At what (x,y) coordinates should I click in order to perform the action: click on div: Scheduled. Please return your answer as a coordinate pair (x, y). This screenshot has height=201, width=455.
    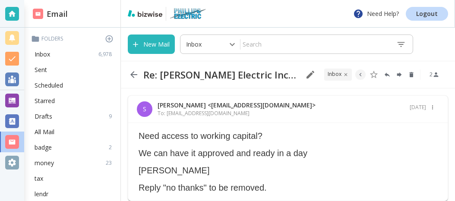
    Looking at the image, I should click on (74, 86).